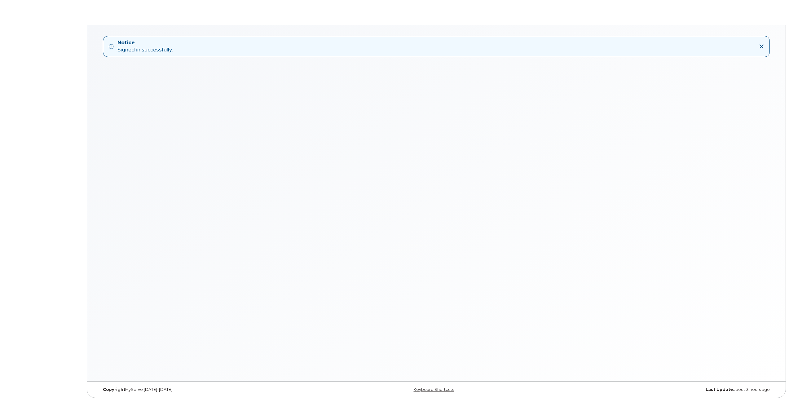 This screenshot has width=789, height=398. What do you see at coordinates (662, 389) in the screenshot?
I see `div: about 3 hours ago` at bounding box center [662, 389].